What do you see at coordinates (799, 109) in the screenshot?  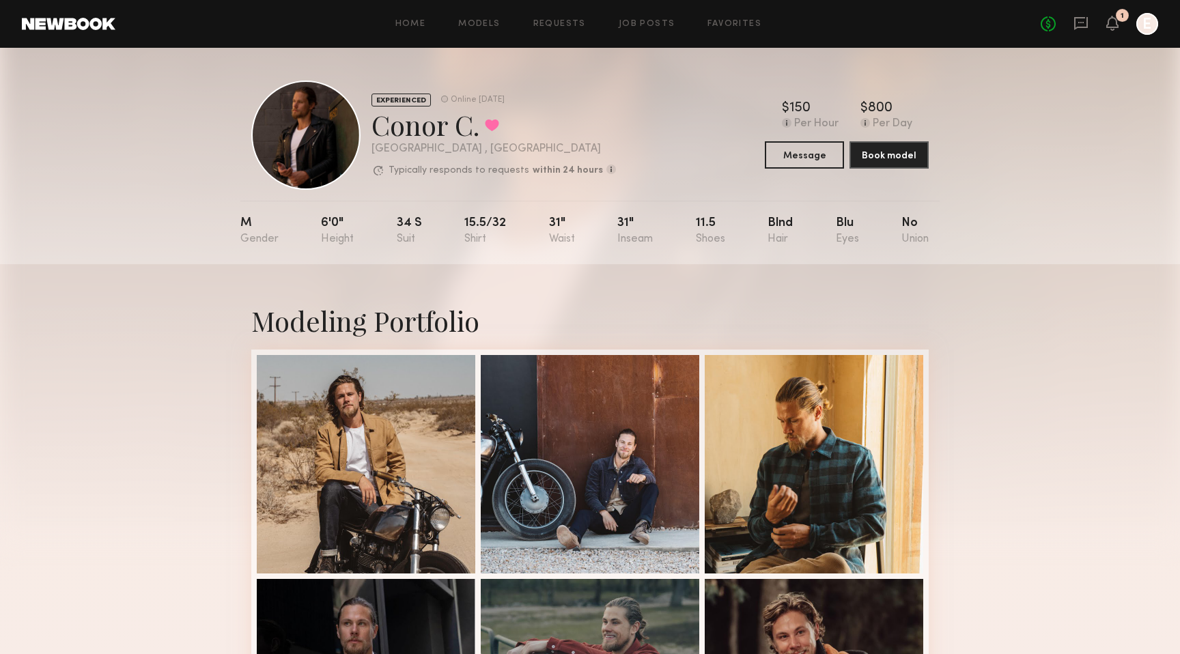 I see `div: 150` at bounding box center [799, 109].